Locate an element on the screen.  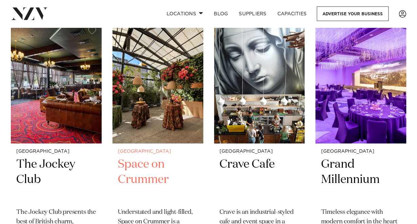
h2: Space on Crummer is located at coordinates (158, 179).